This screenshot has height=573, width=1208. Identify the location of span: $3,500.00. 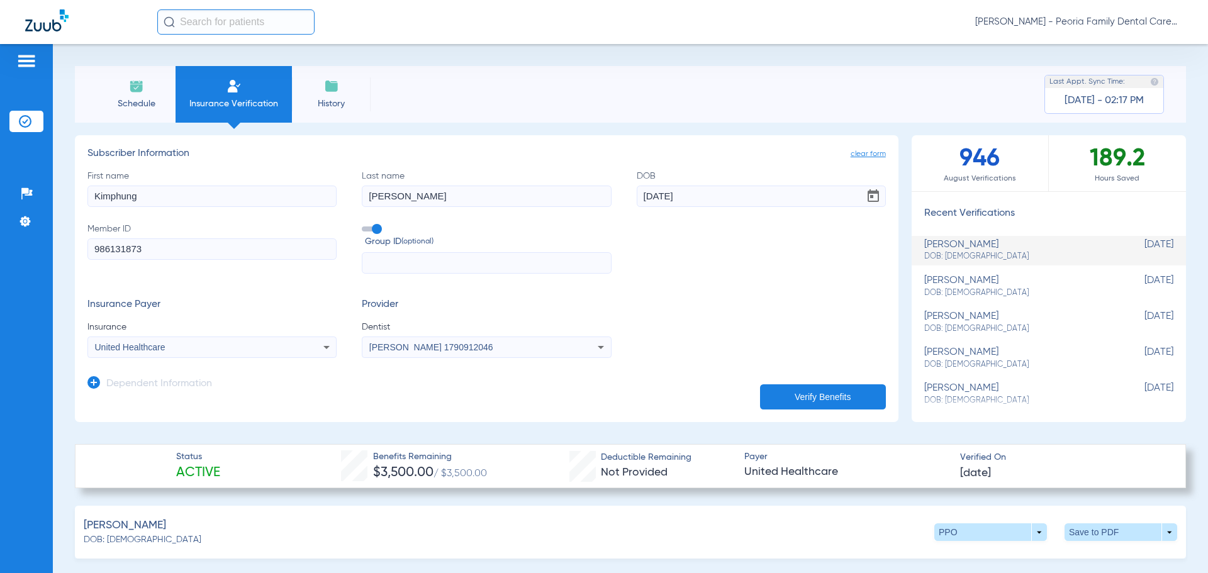
(403, 473).